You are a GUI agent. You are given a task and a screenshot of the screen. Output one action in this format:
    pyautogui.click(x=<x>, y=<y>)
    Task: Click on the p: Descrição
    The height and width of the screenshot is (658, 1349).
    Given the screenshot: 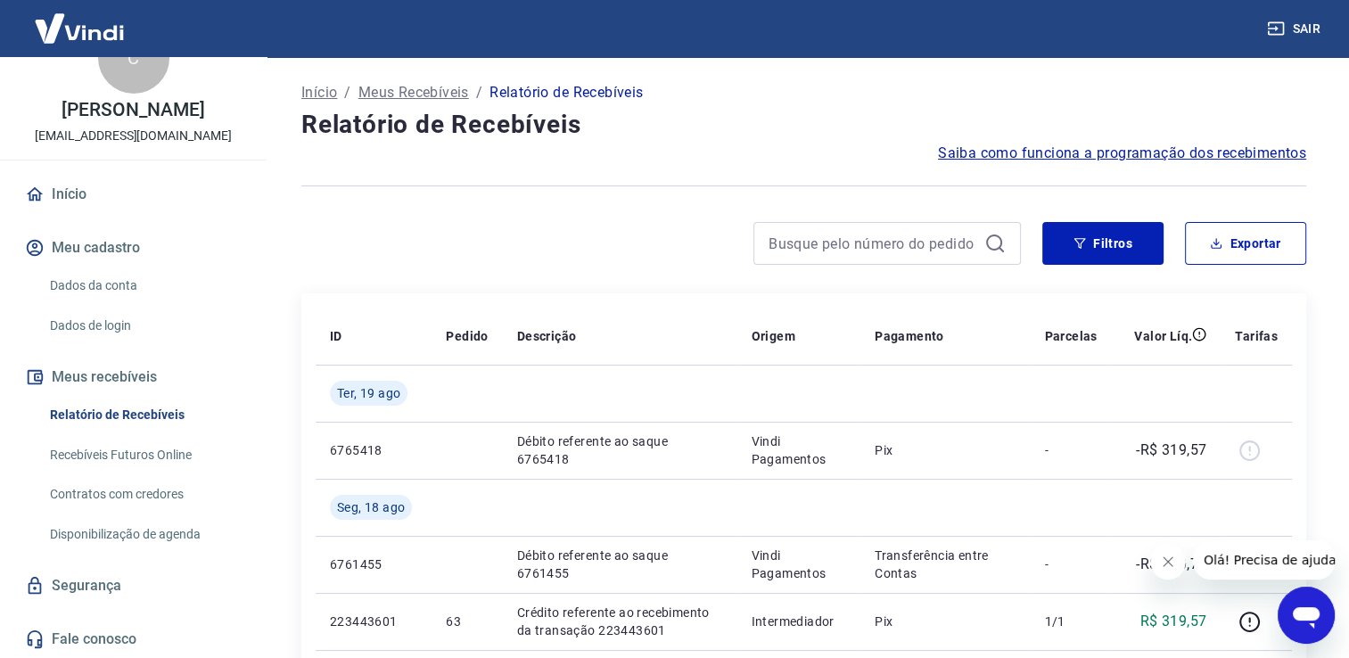 What is the action you would take?
    pyautogui.click(x=547, y=336)
    